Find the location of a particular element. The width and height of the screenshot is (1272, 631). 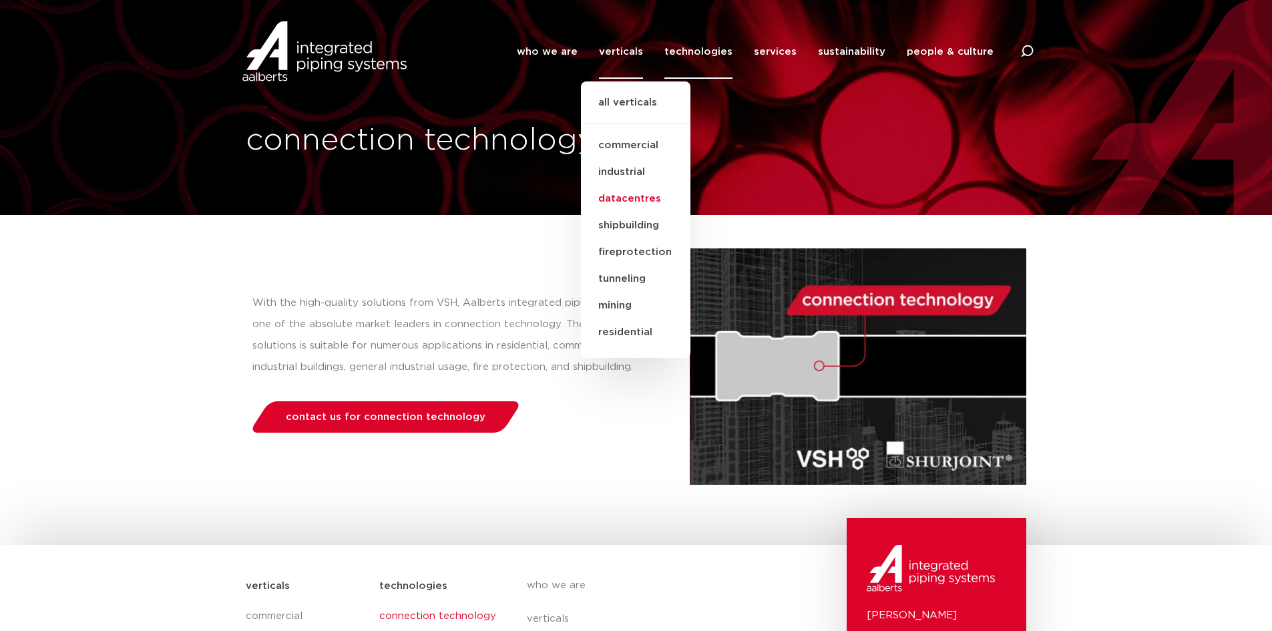

a: residential is located at coordinates (636, 333).